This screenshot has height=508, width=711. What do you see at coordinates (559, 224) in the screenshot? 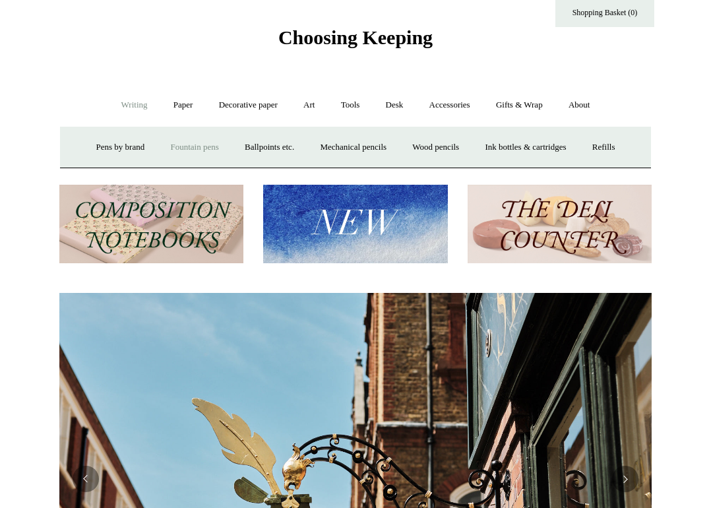
I see `img: The Deli Counter` at bounding box center [559, 224].